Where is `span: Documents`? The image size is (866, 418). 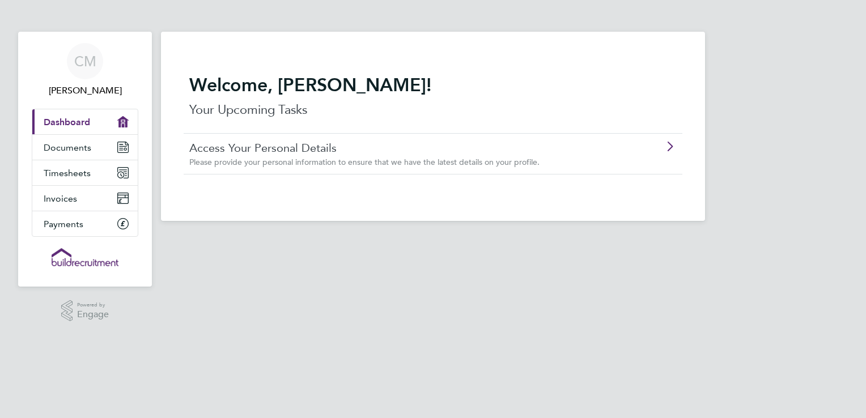
span: Documents is located at coordinates (67, 147).